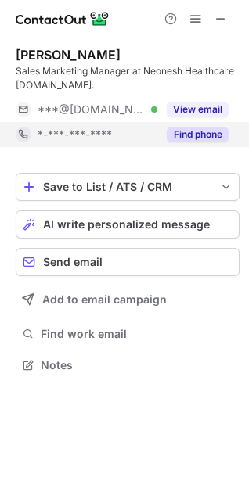  What do you see at coordinates (63, 19) in the screenshot?
I see `img: ContactOut v5.3.10` at bounding box center [63, 19].